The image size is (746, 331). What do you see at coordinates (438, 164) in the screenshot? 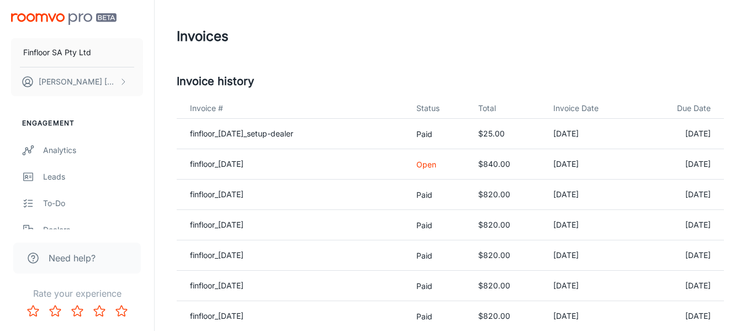
I see `p: Open` at bounding box center [438, 164].